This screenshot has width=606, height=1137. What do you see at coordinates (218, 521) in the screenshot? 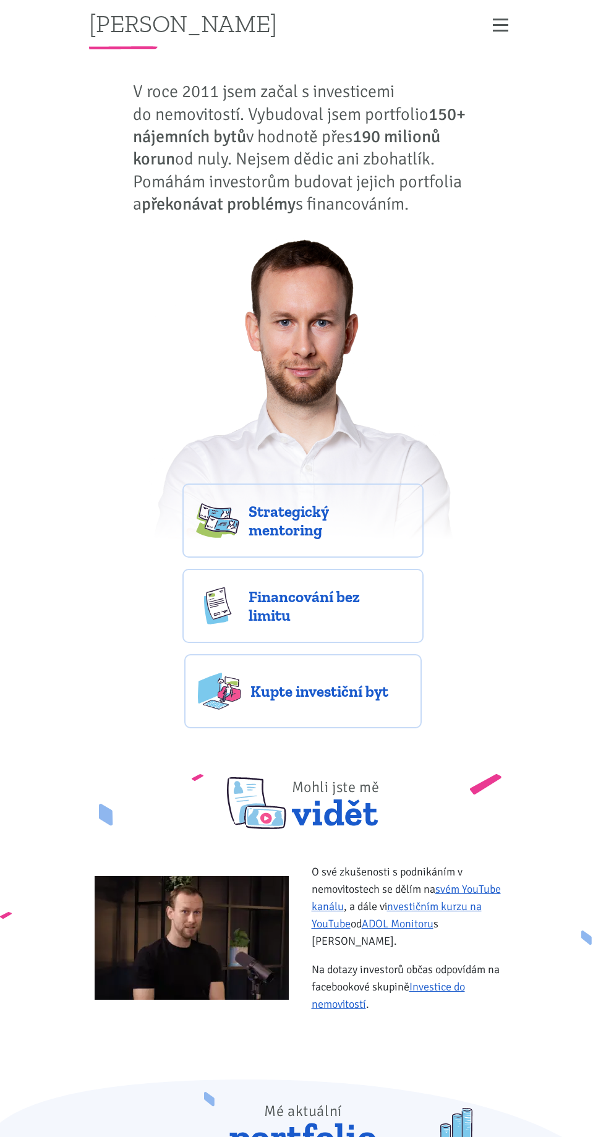
I see `img: strategy` at bounding box center [218, 521].